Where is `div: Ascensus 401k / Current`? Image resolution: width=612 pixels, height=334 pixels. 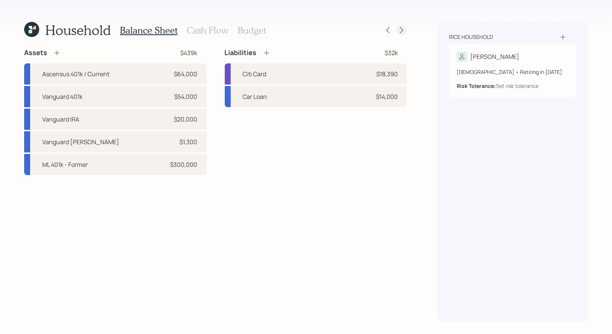 div: Ascensus 401k / Current is located at coordinates (76, 74).